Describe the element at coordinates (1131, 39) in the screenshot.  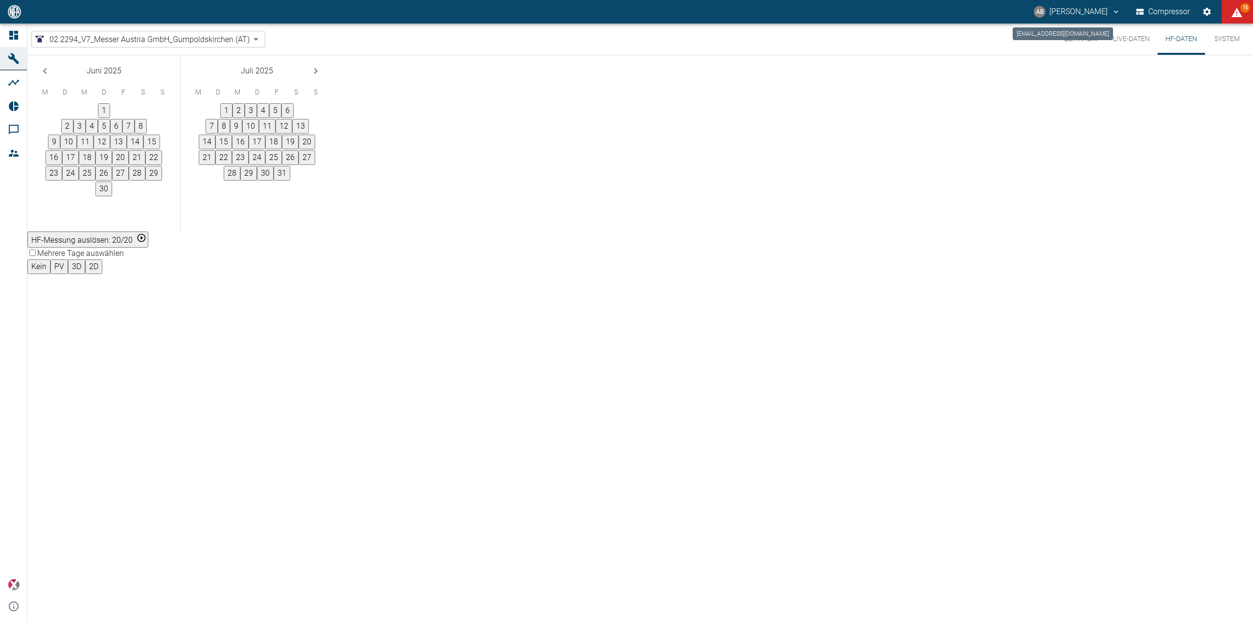
I see `button: Live-Daten` at that location.